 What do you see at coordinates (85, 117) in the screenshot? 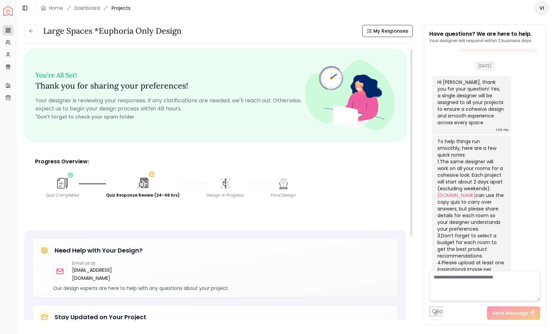
I see `small: Don't forget to check your spam folder` at bounding box center [85, 117].